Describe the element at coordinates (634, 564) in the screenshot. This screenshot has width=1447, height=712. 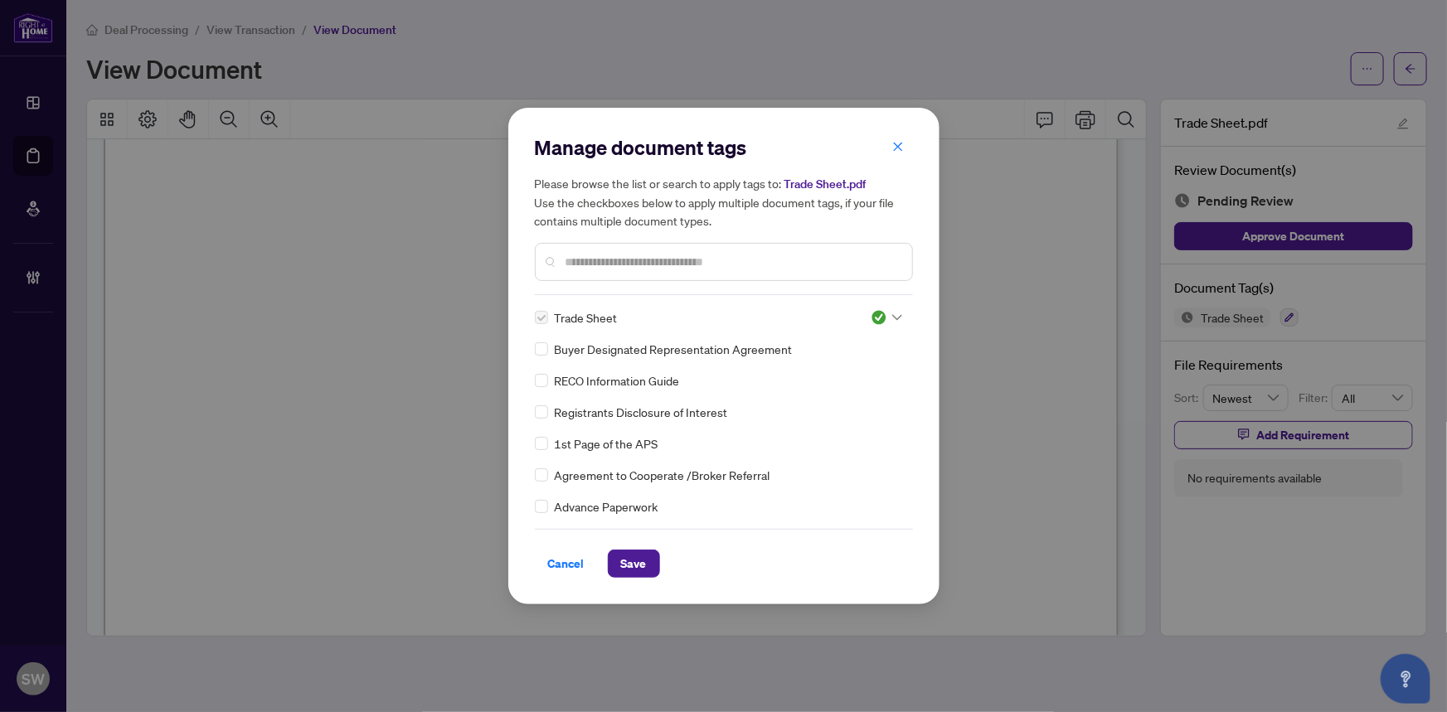
I see `span: Save` at that location.